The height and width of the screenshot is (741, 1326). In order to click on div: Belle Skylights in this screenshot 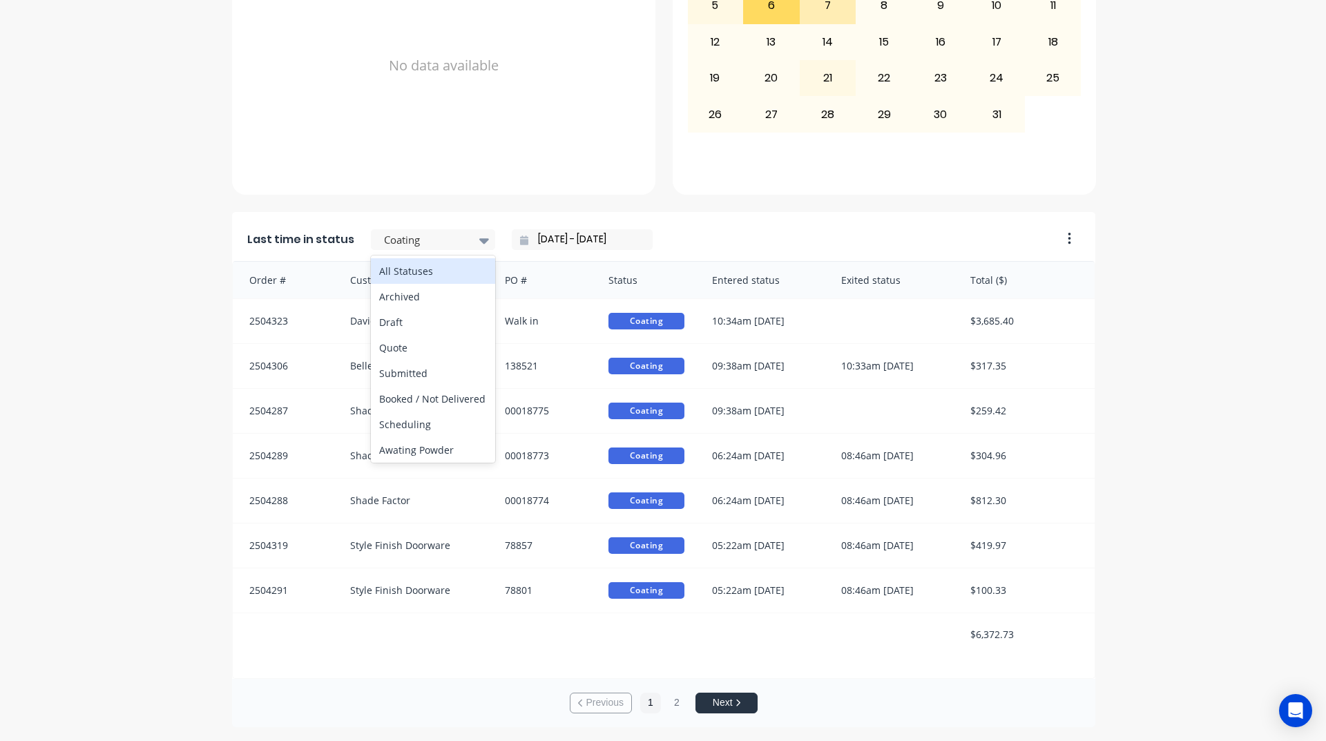, I will do `click(414, 366)`.